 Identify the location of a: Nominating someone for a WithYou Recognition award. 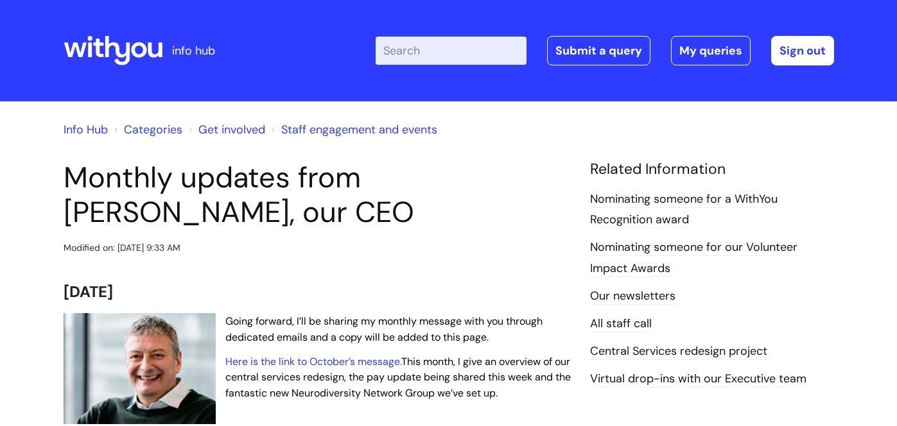
(684, 210).